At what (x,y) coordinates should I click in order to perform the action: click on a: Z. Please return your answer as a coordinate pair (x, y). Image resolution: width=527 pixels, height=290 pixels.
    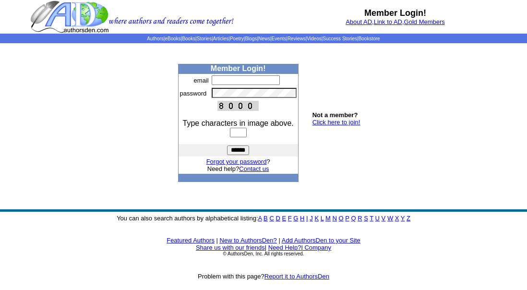
    Looking at the image, I should click on (409, 218).